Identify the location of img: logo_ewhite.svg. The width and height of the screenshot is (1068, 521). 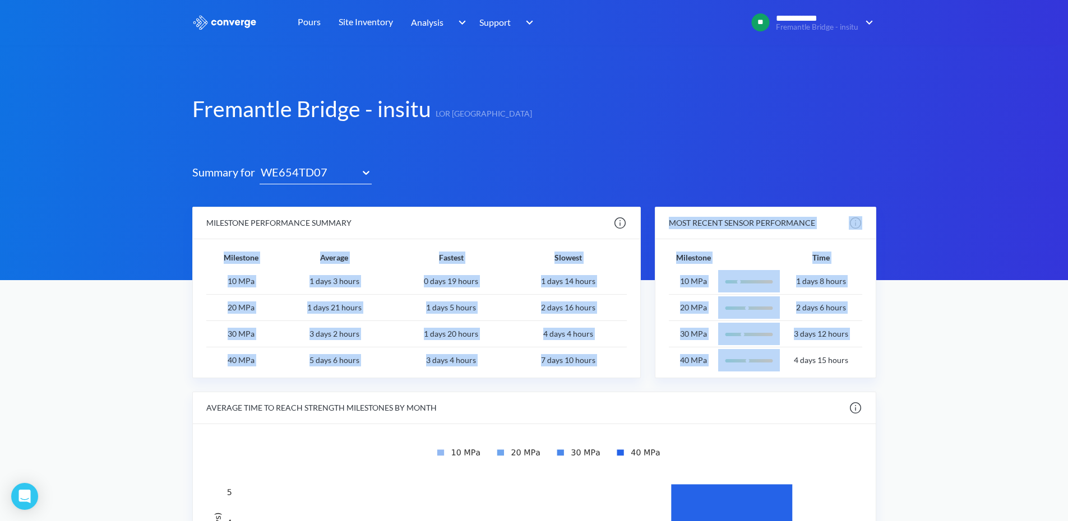
(225, 22).